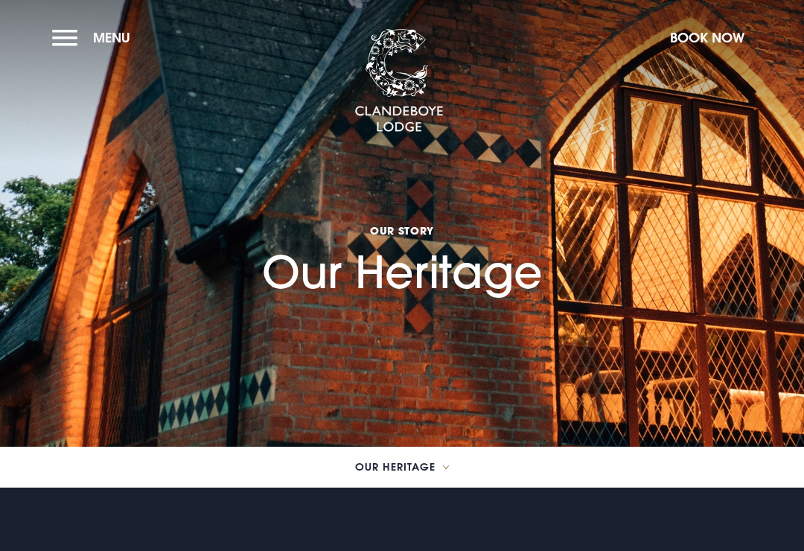  What do you see at coordinates (399, 81) in the screenshot?
I see `img: Clandeboye Lodge` at bounding box center [399, 81].